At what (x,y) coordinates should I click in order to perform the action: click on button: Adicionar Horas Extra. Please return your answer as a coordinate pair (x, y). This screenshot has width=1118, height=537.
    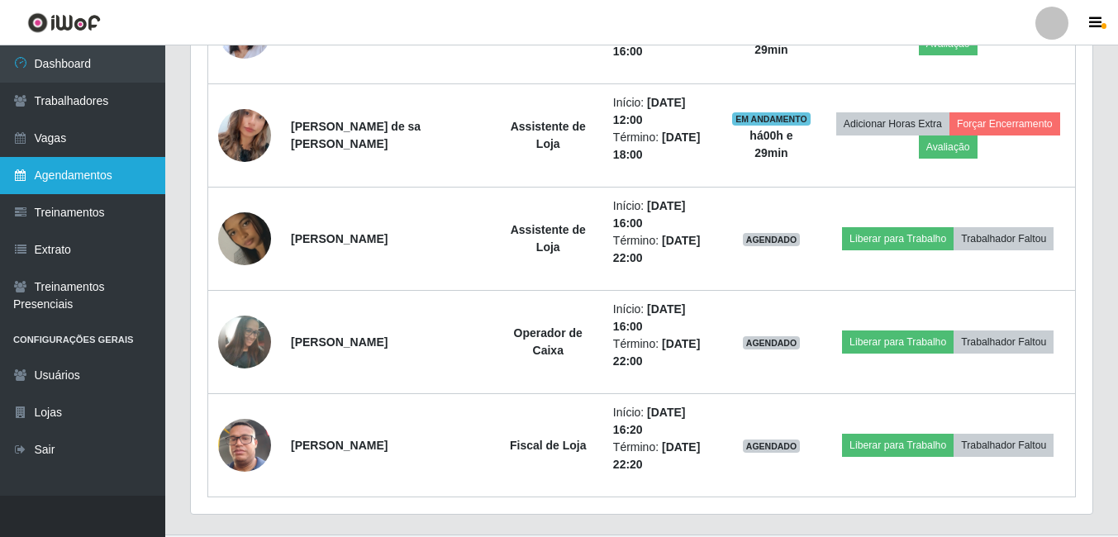
    Looking at the image, I should click on (892, 124).